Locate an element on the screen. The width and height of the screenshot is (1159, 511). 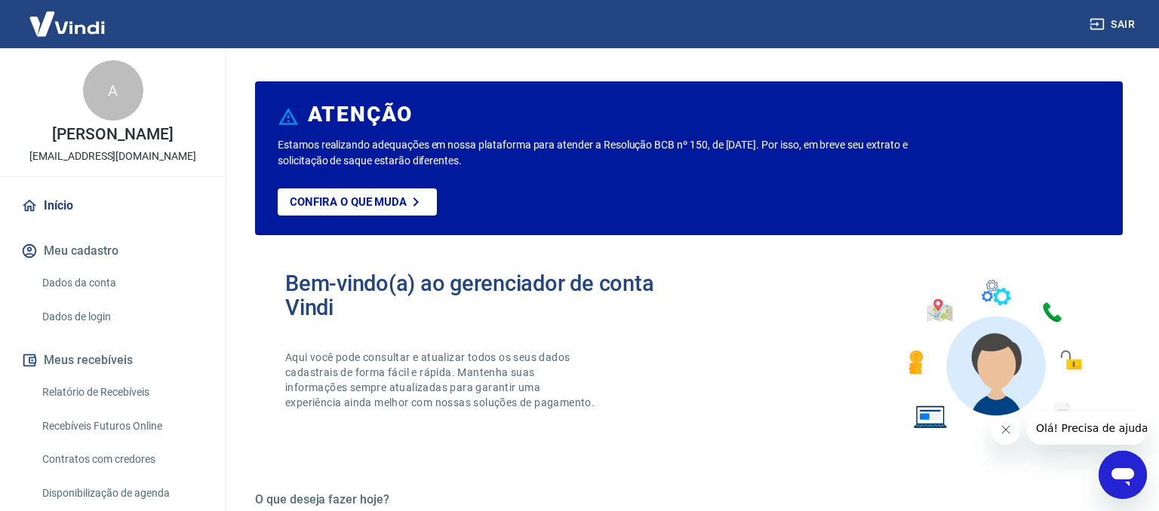
a: Confira o que muda is located at coordinates (357, 202).